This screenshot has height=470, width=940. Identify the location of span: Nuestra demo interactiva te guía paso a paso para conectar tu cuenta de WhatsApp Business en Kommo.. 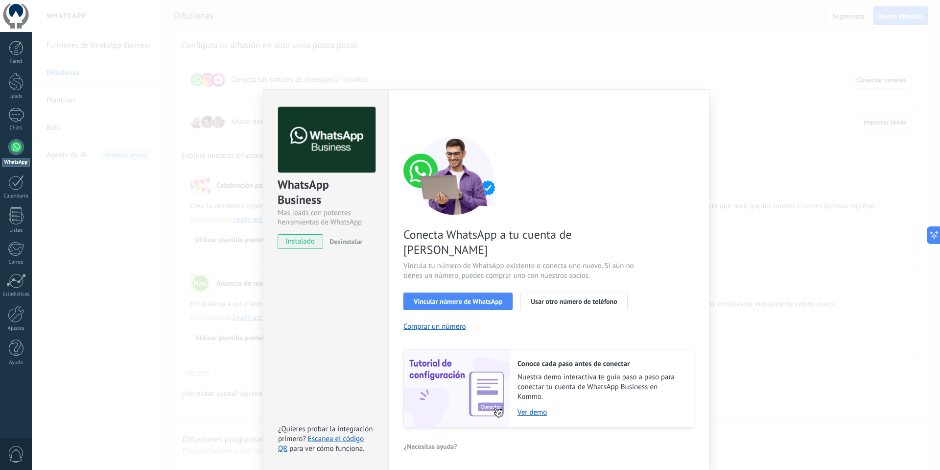
(601, 387).